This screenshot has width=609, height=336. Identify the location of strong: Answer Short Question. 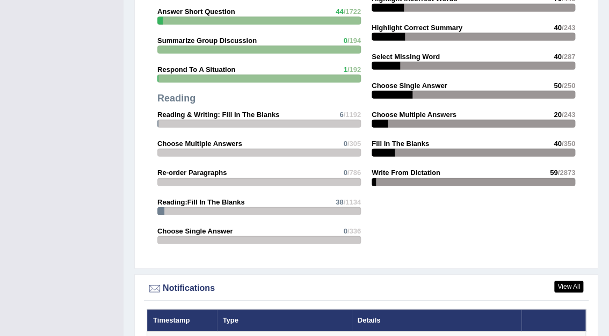
(196, 11).